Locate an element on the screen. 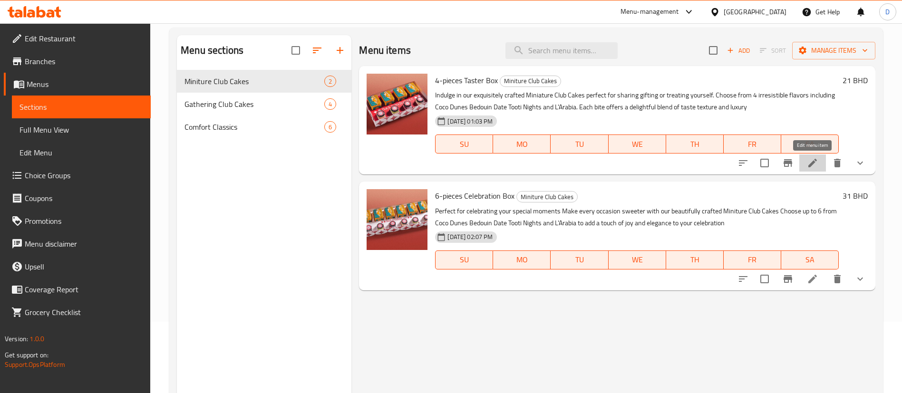  h6: 21 BHD is located at coordinates (855, 80).